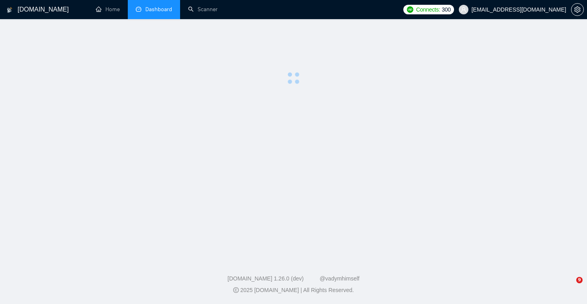 This screenshot has height=304, width=587. I want to click on a: searchScanner, so click(203, 9).